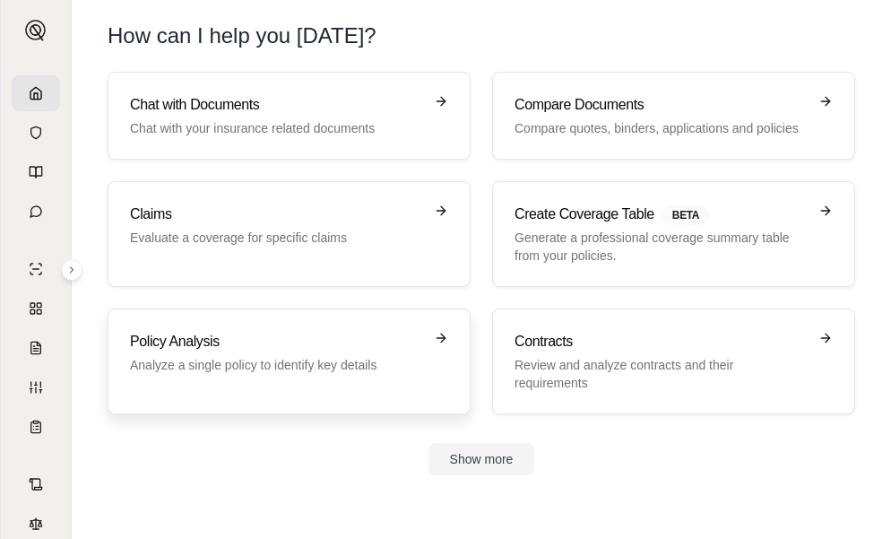  Describe the element at coordinates (36, 308) in the screenshot. I see `a: Policy Comparisons` at that location.